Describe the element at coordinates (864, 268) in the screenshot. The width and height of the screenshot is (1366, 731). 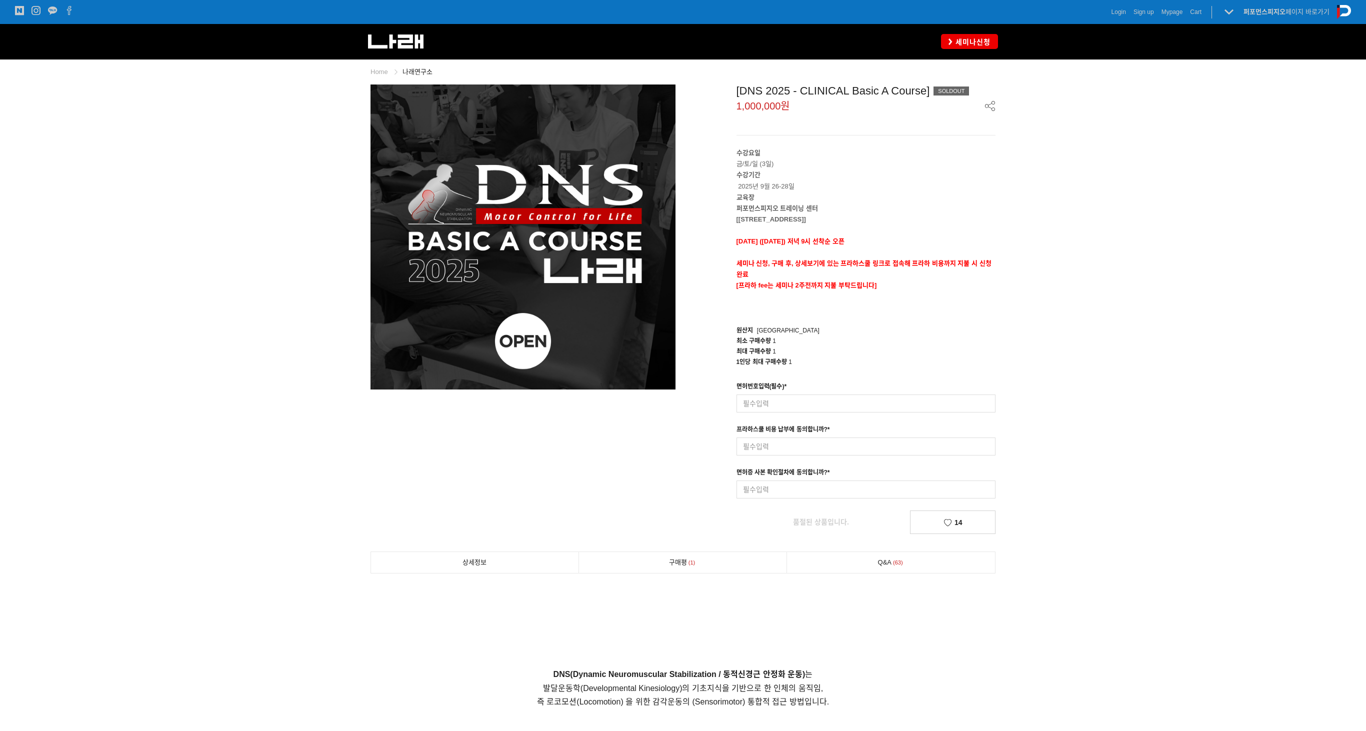
I see `strong: 세미나 신청, 구매 후, 상세보기에 있는 프라하스쿨 링크로 접속해 프라하 비용까지 지불 시 신청완료` at that location.